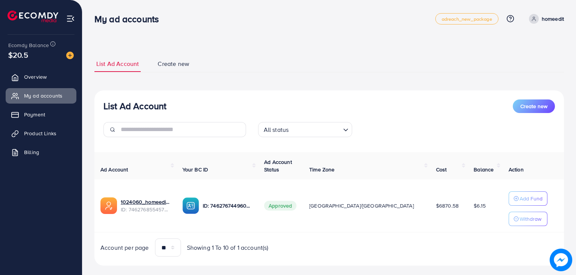  What do you see at coordinates (124, 247) in the screenshot?
I see `span: Account per page` at bounding box center [124, 247].